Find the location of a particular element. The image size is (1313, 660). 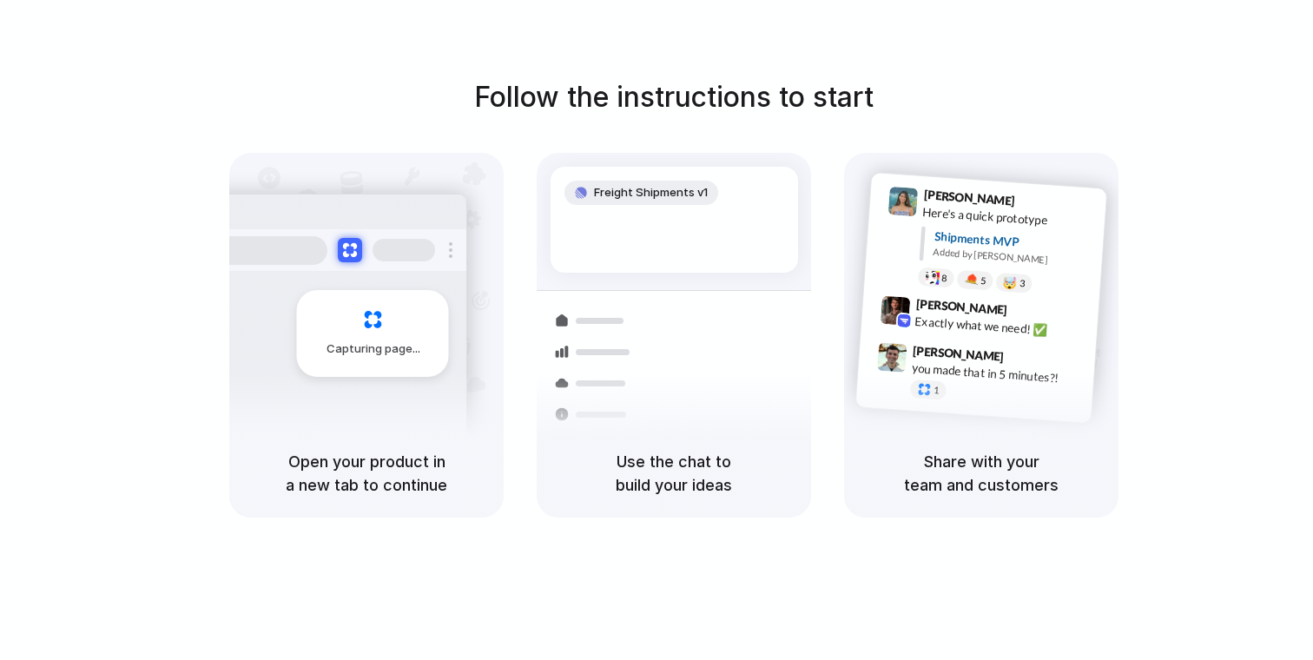

h5: Share with your team and customers is located at coordinates (981, 473).